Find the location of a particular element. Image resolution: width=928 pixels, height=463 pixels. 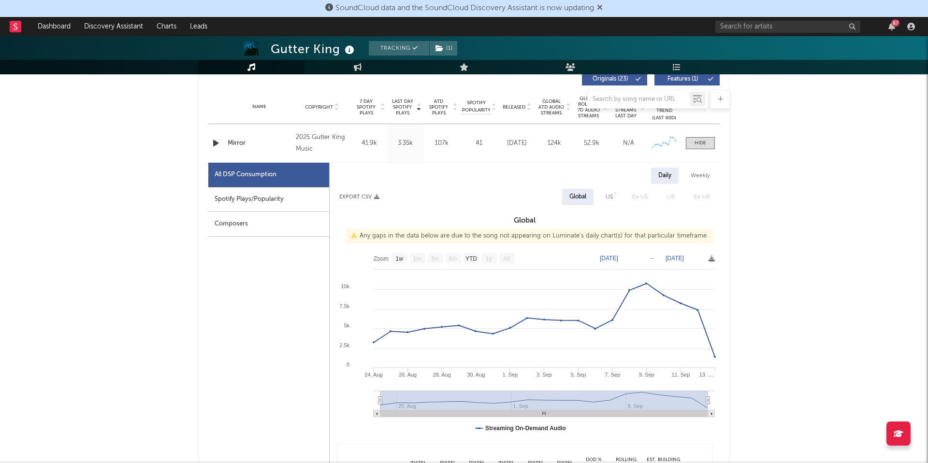

button: Export CSV is located at coordinates (359, 197).